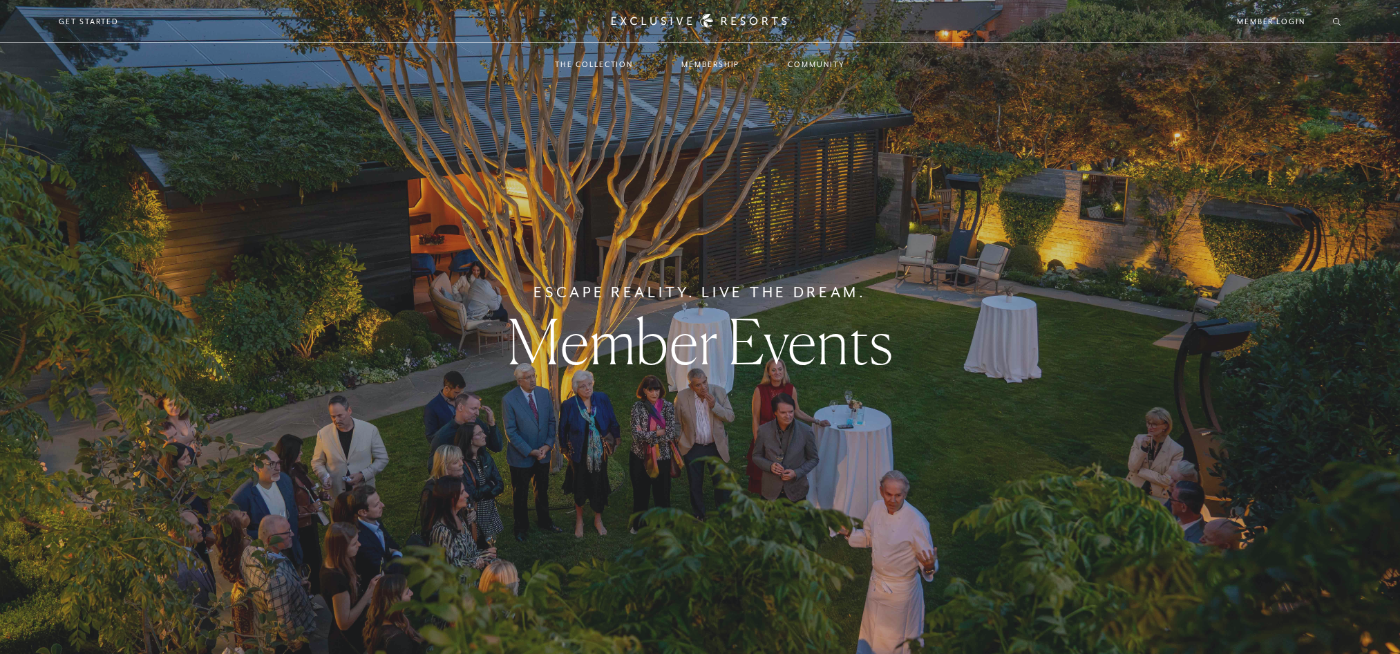 This screenshot has width=1400, height=654. What do you see at coordinates (700, 292) in the screenshot?
I see `h6: Escape Reality. Live The Dream.` at bounding box center [700, 292].